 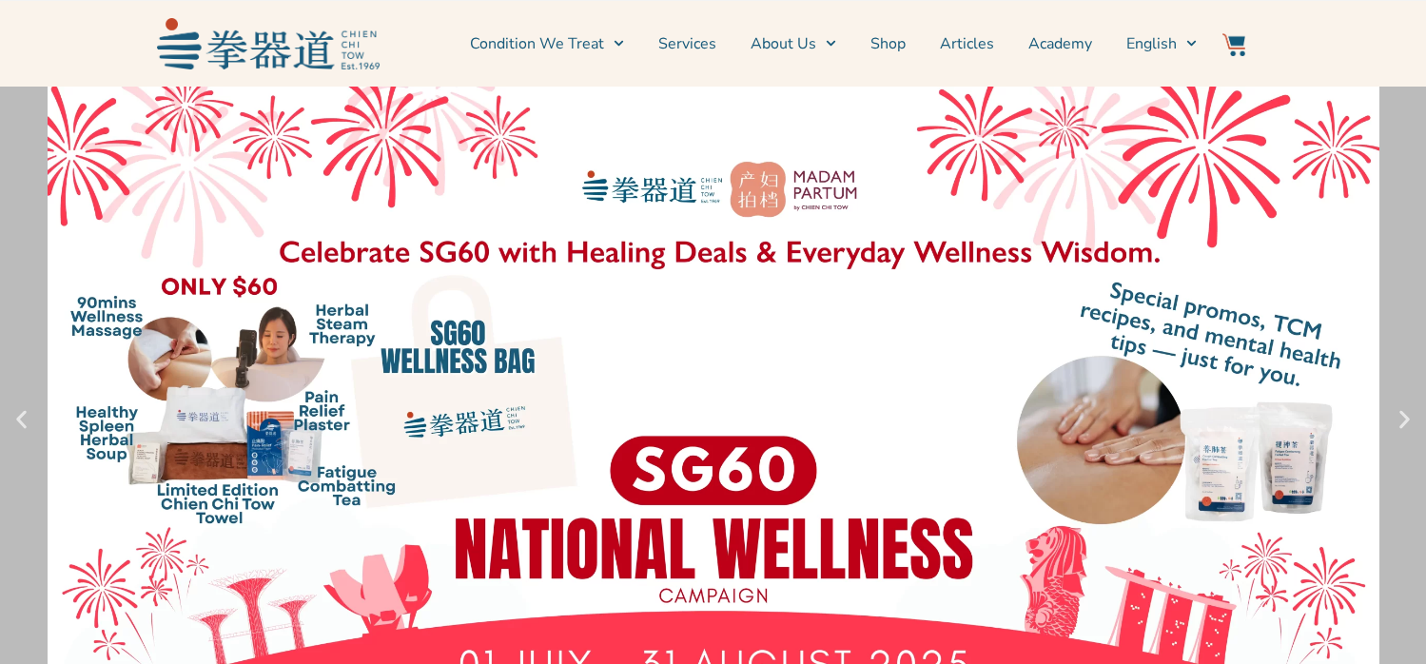 What do you see at coordinates (21, 420) in the screenshot?
I see `div: Previous slide` at bounding box center [21, 420].